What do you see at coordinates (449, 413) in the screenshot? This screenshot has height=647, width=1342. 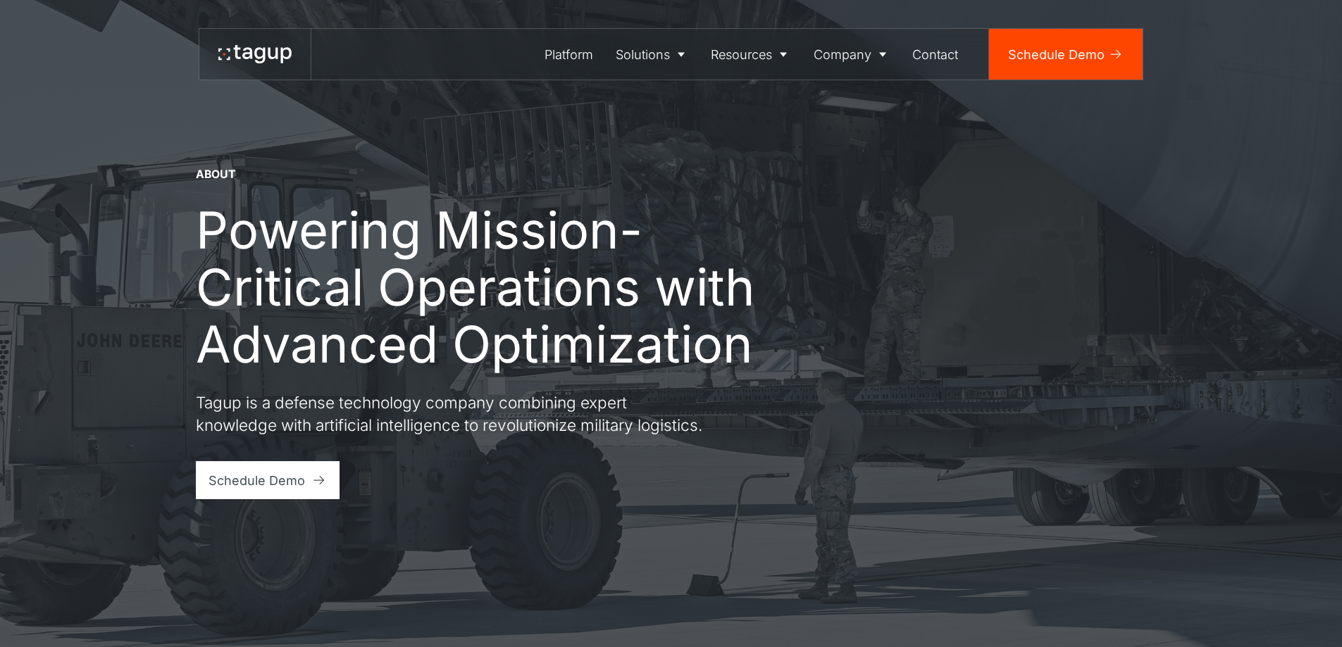 I see `p: Tagup is a defense technology company combining expert knowledge with artificial intelligence to ...` at bounding box center [449, 413].